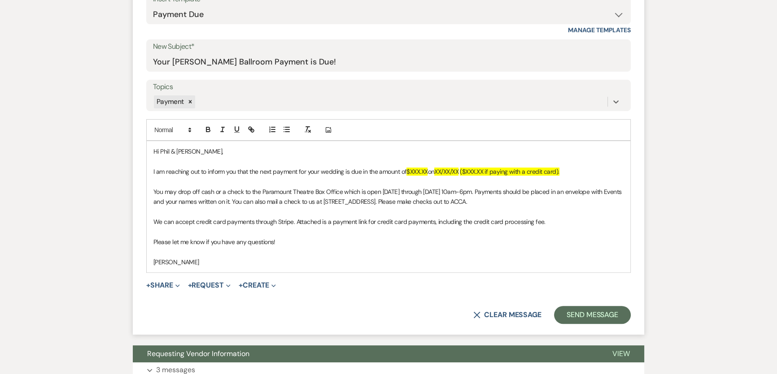 The height and width of the screenshot is (374, 777). What do you see at coordinates (507, 315) in the screenshot?
I see `button: Clear message` at bounding box center [507, 315].